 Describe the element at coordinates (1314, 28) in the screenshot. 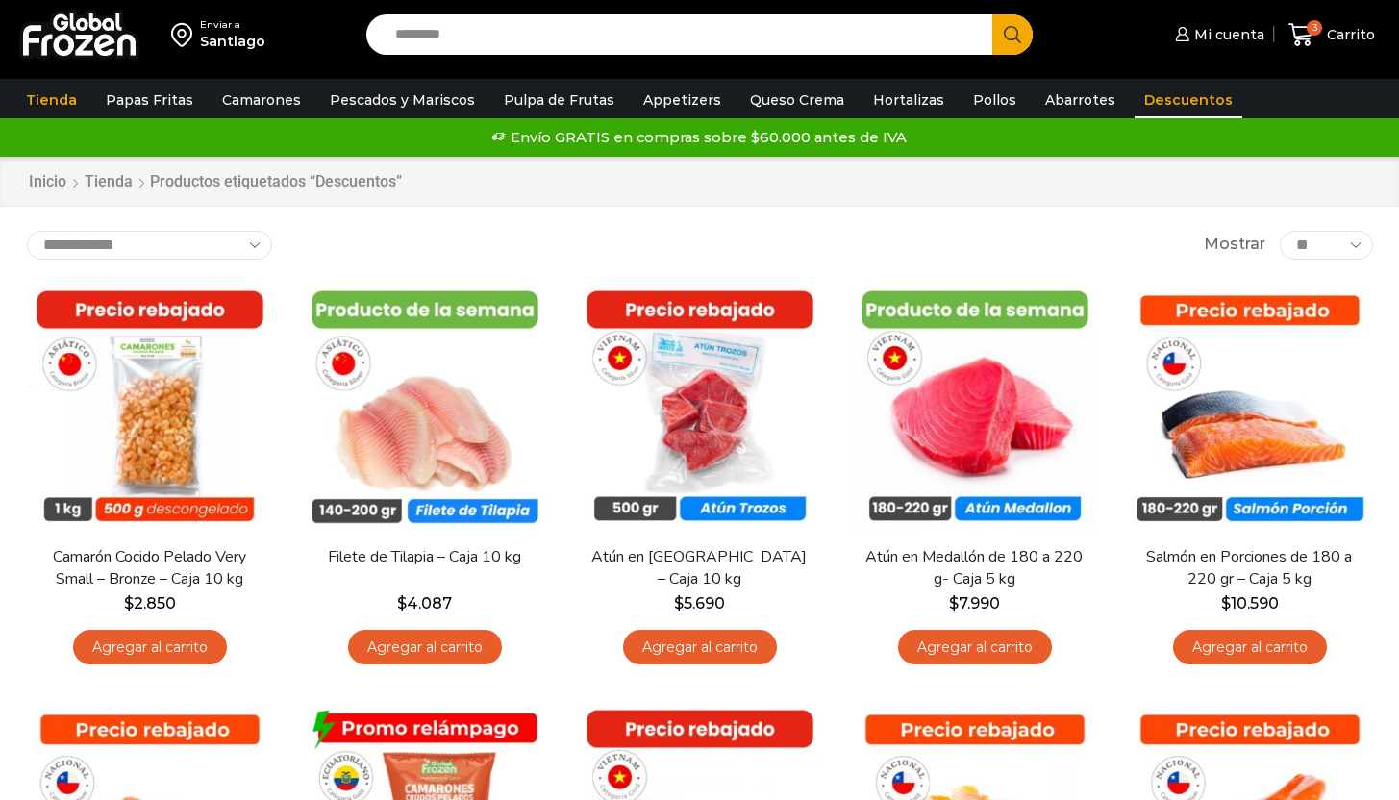

I see `span: 3` at that location.